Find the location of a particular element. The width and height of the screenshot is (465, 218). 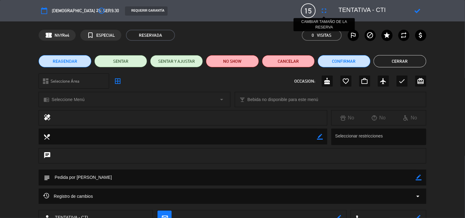

i: healing is located at coordinates (47, 118).